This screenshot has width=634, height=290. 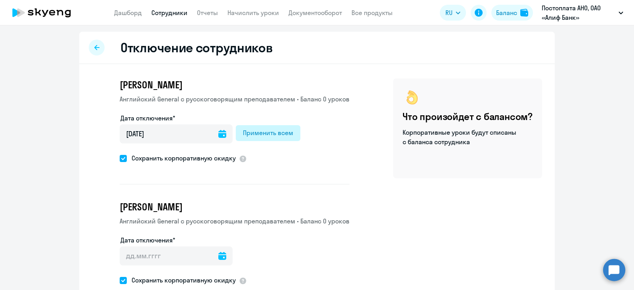 I want to click on div: Баланс, so click(x=507, y=13).